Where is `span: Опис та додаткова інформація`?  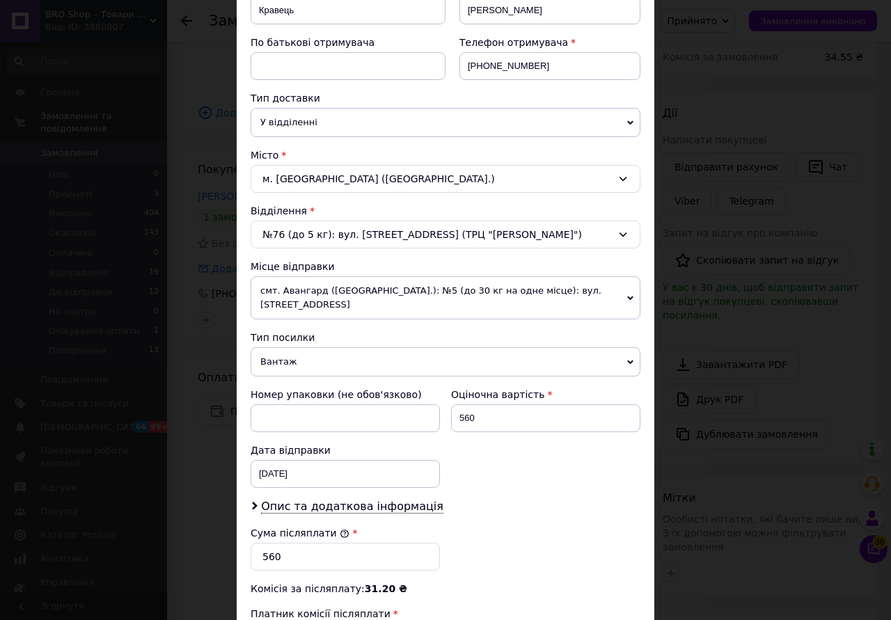
span: Опис та додаткова інформація is located at coordinates (352, 507).